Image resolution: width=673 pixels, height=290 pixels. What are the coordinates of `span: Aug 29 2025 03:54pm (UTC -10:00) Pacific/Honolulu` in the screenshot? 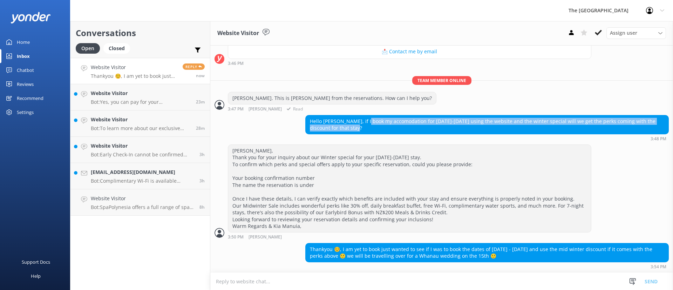 It's located at (200, 75).